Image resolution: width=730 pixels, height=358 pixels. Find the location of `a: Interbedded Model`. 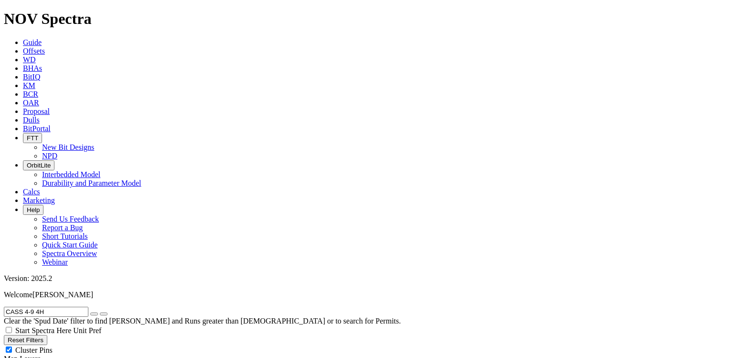

a: Interbedded Model is located at coordinates (71, 174).